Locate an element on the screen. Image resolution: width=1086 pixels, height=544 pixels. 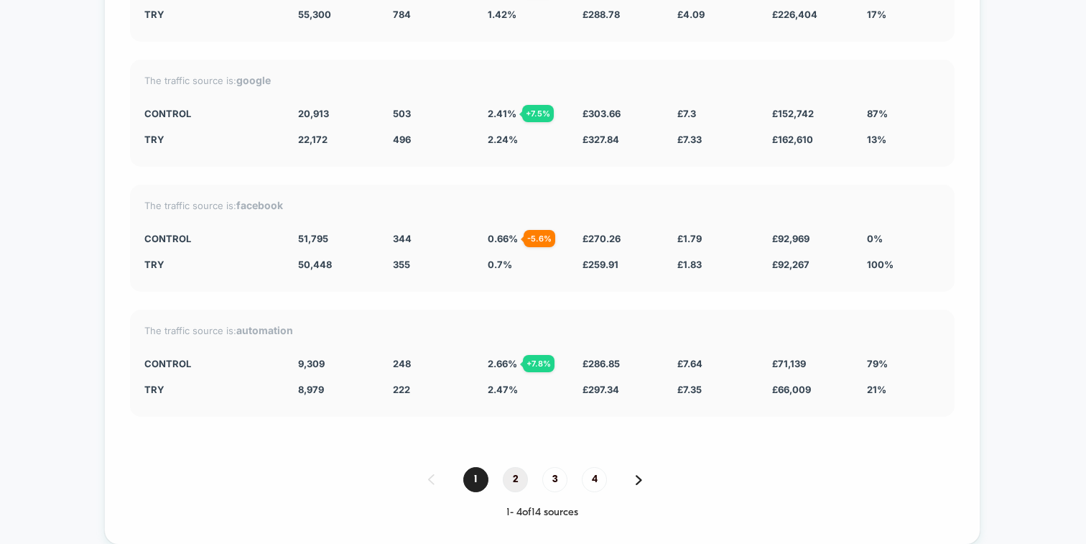
span: 496 is located at coordinates (402, 139).